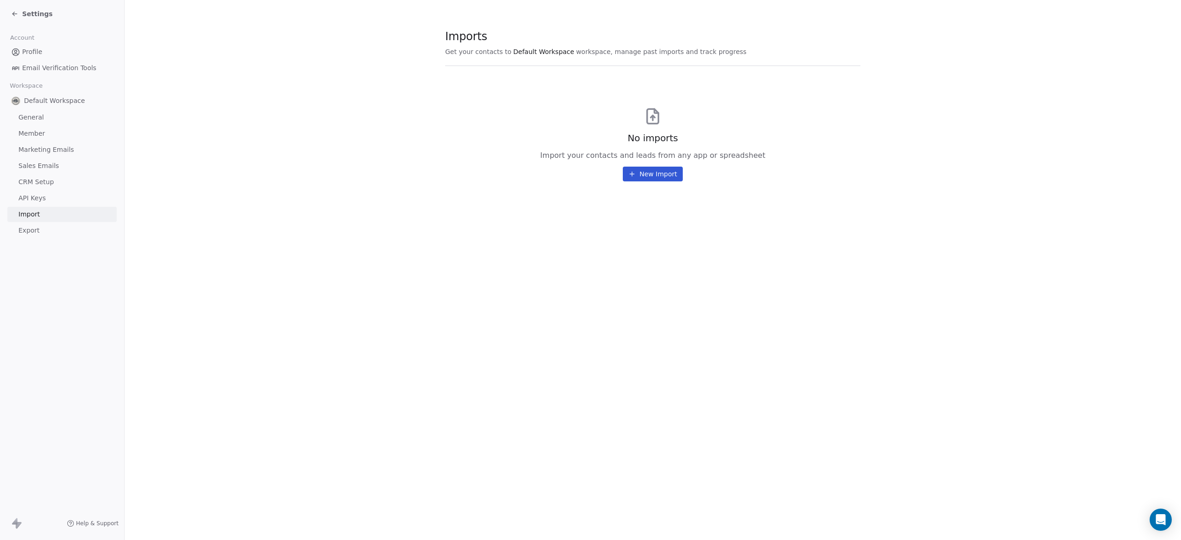  Describe the element at coordinates (62, 198) in the screenshot. I see `a: API Keys` at that location.